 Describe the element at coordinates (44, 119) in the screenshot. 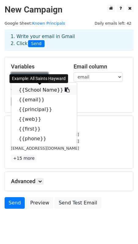

I see `a: {{web}}` at that location.